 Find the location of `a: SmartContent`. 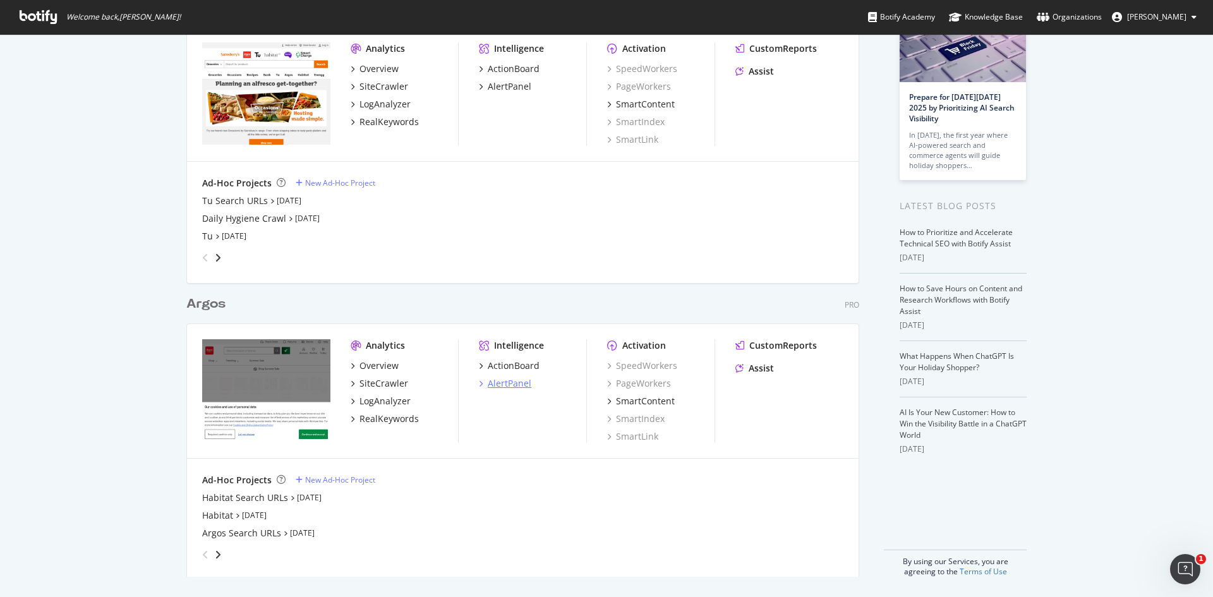

a: SmartContent is located at coordinates (641, 401).